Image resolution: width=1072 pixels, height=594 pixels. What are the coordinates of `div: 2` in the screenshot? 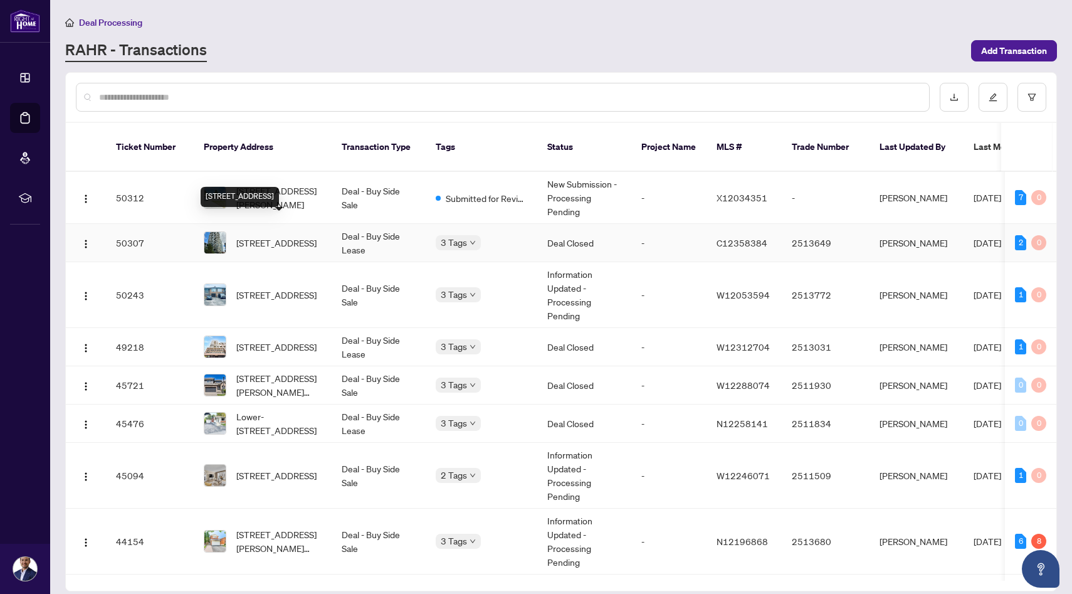 It's located at (1020, 243).